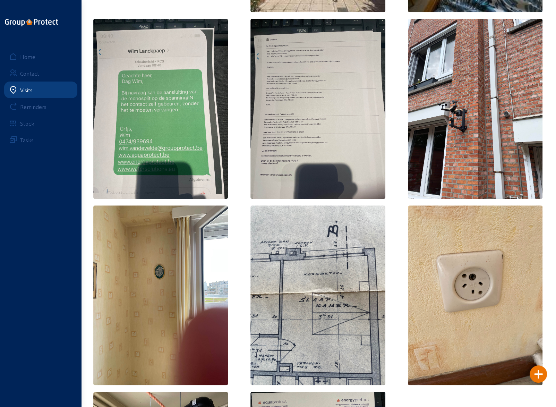 Image resolution: width=556 pixels, height=407 pixels. I want to click on img: logo-oneline.png, so click(31, 23).